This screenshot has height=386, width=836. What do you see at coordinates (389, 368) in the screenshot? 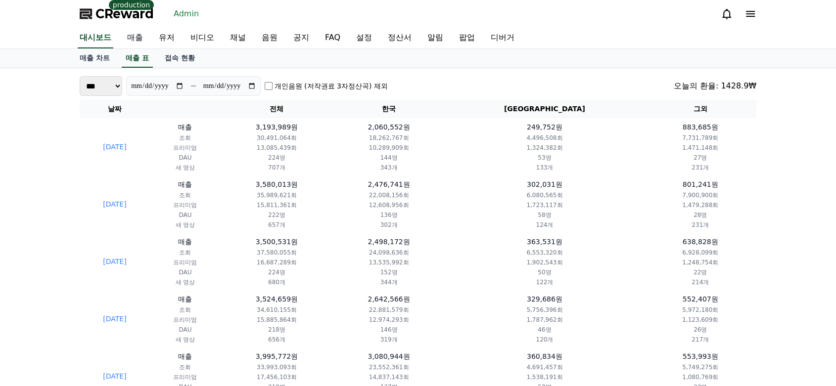
I see `p: 23,552,361회` at bounding box center [389, 368].